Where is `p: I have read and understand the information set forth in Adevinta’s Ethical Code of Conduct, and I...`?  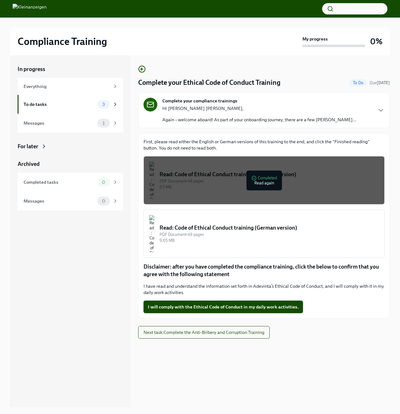 p: I have read and understand the information set forth in Adevinta’s Ethical Code of Conduct, and I... is located at coordinates (264, 289).